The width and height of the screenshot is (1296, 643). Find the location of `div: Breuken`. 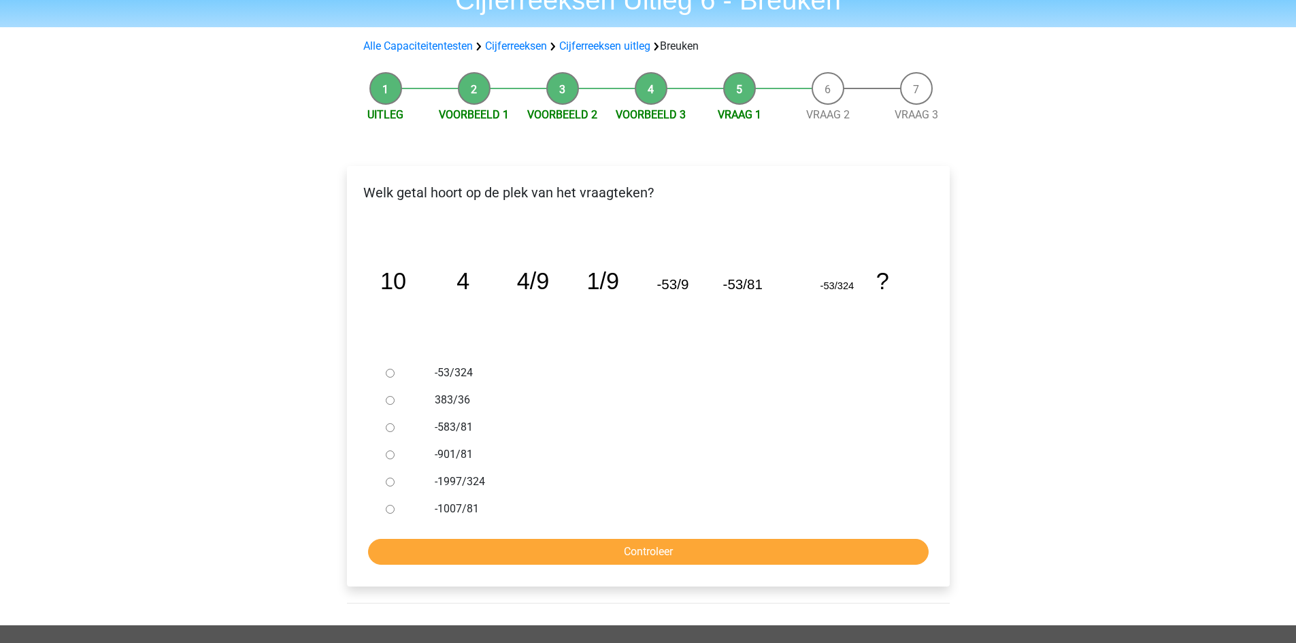

div: Breuken is located at coordinates (648, 46).